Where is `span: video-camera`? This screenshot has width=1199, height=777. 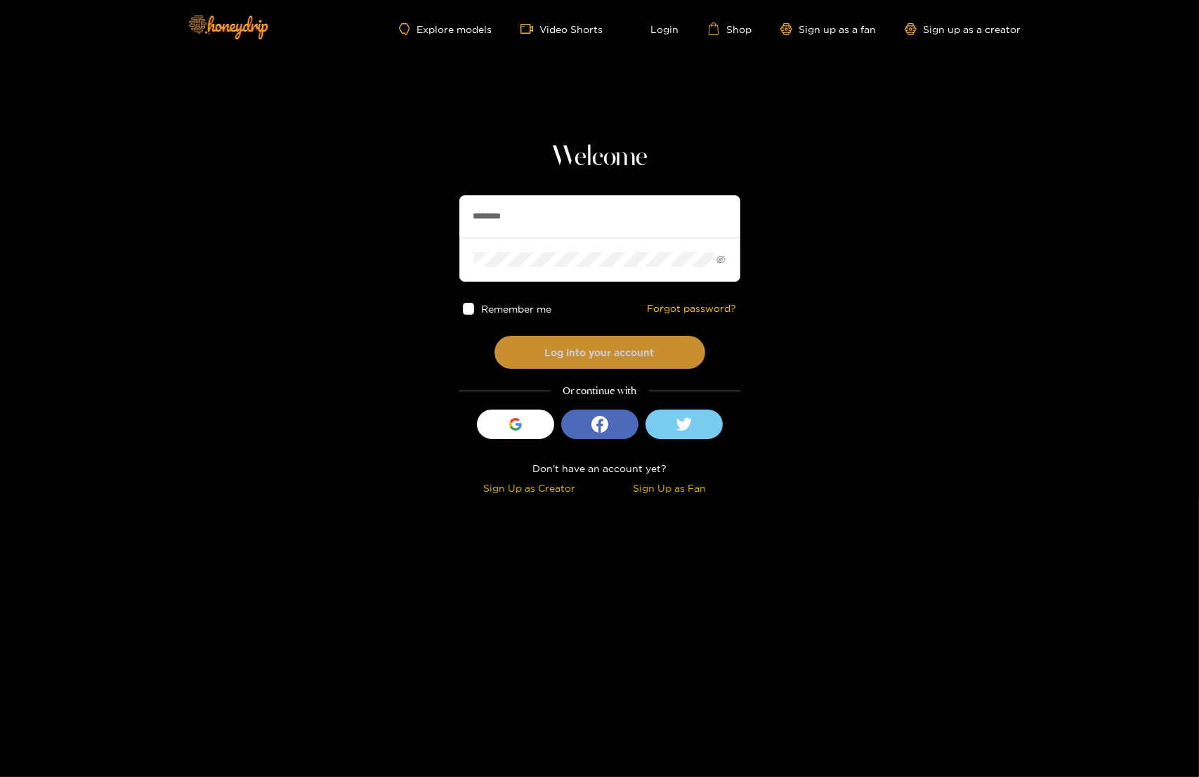 span: video-camera is located at coordinates (530, 29).